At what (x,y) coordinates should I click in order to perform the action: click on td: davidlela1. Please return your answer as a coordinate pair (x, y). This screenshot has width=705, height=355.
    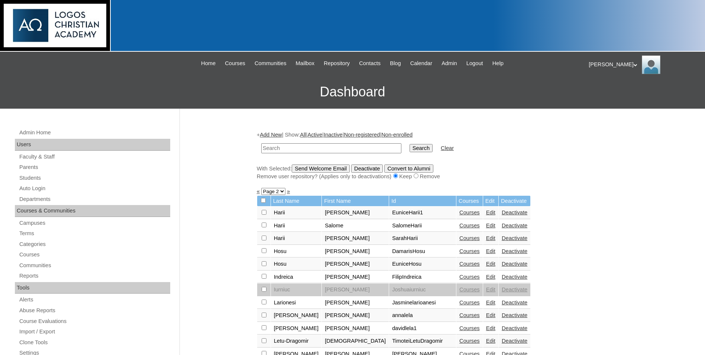
    Looking at the image, I should click on (423, 328).